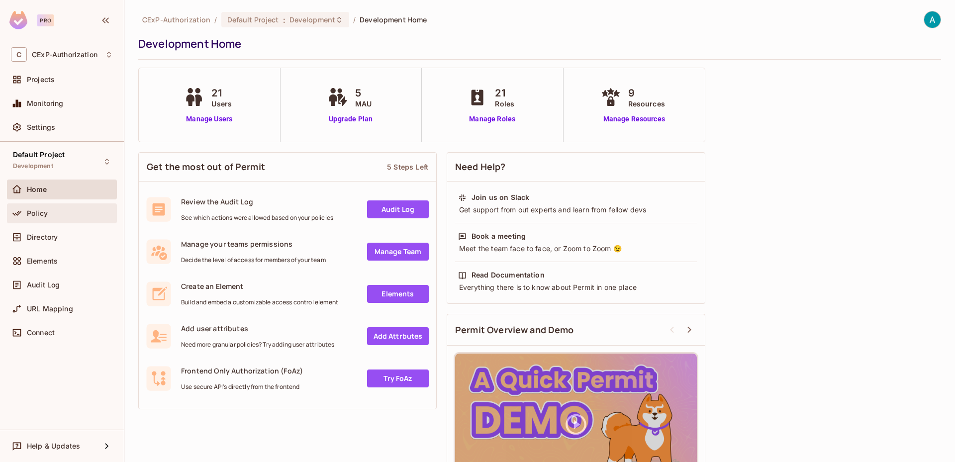 This screenshot has width=955, height=462. What do you see at coordinates (45, 103) in the screenshot?
I see `span: Monitoring` at bounding box center [45, 103].